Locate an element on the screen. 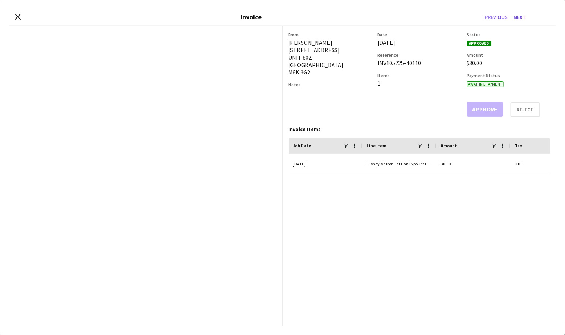 The height and width of the screenshot is (335, 565). h3: Reference is located at coordinates (420, 55).